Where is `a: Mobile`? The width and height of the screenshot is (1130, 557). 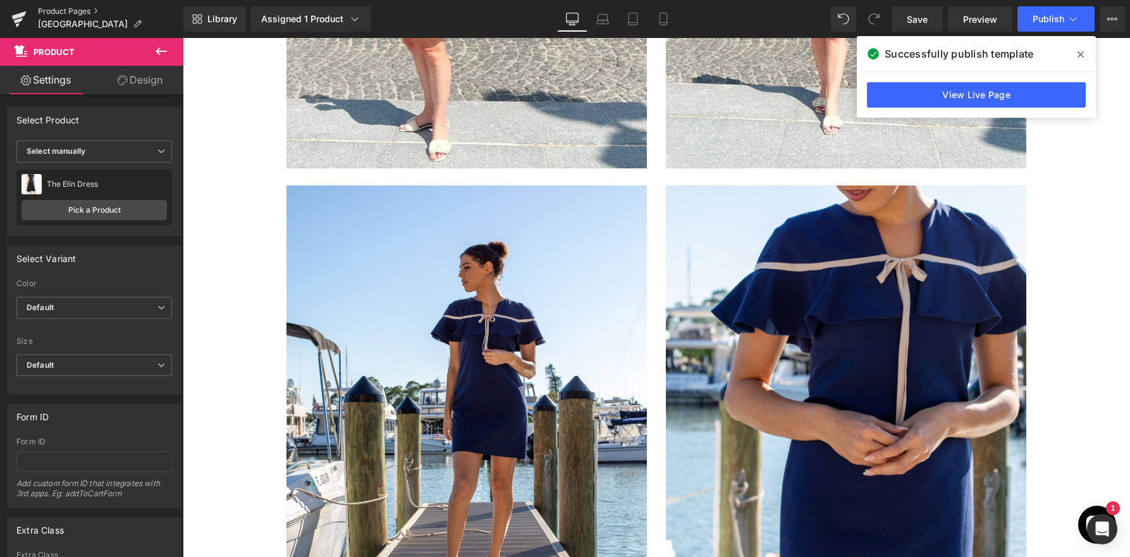 a: Mobile is located at coordinates (664, 19).